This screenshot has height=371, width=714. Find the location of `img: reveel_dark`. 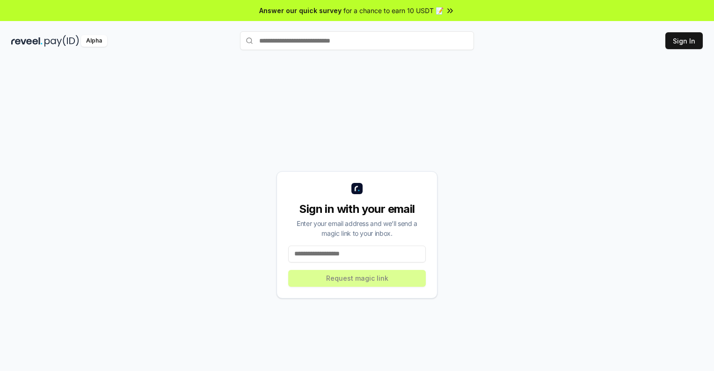

img: reveel_dark is located at coordinates (27, 41).